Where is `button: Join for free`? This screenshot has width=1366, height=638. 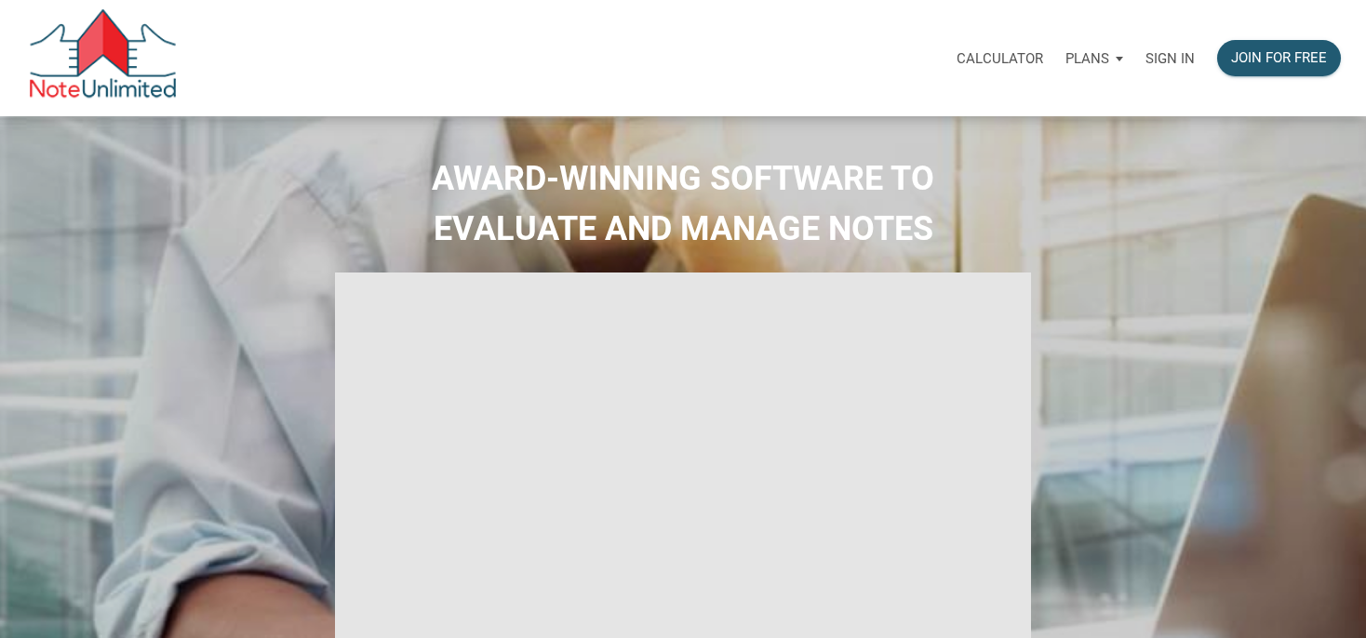
button: Join for free is located at coordinates (1278, 58).